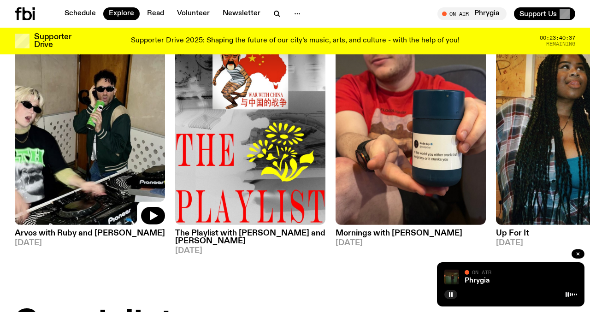  Describe the element at coordinates (482, 272) in the screenshot. I see `span: On Air` at that location.